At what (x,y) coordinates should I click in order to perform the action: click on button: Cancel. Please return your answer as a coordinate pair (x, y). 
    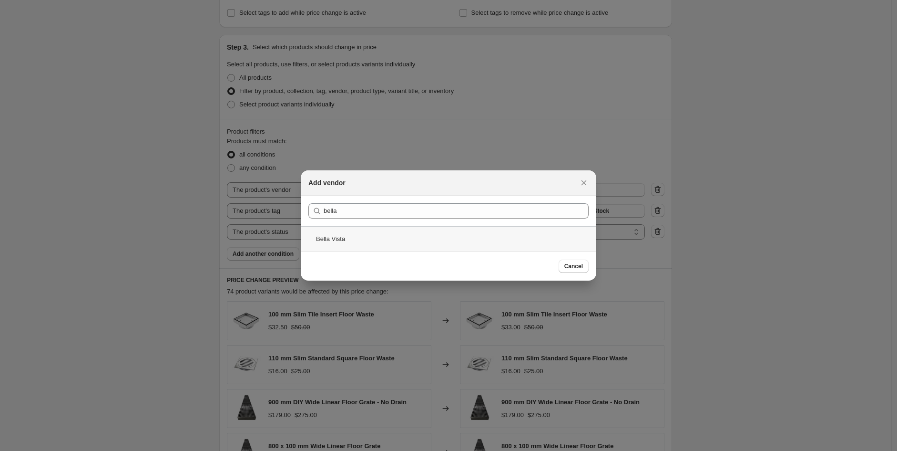
    Looking at the image, I should click on (574, 266).